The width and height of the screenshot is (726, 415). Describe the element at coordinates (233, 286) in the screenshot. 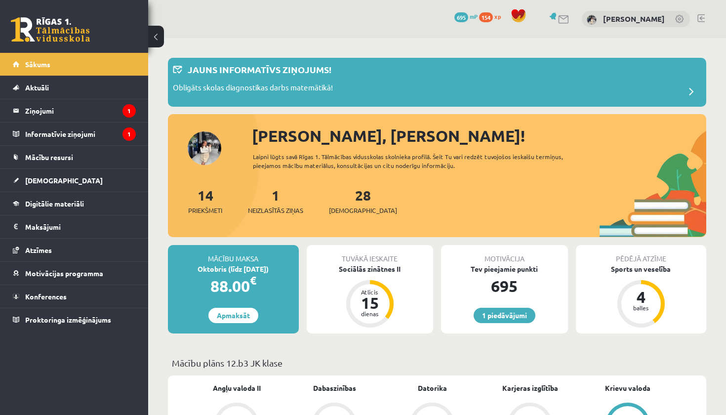

I see `div: 88.00` at that location.